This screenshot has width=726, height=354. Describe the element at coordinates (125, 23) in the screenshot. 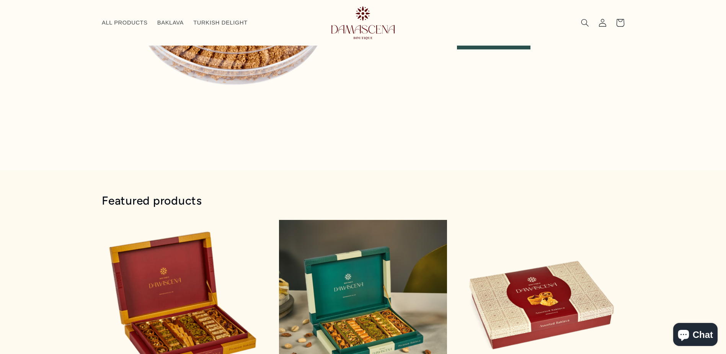

I see `span: ALL PRODUCTS` at that location.